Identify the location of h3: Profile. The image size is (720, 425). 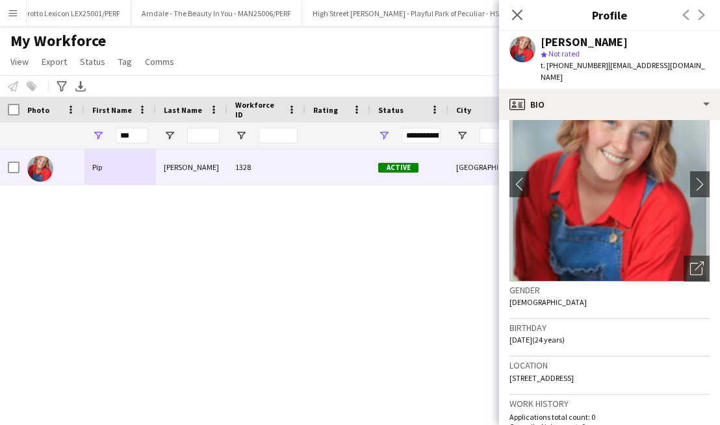
(609, 15).